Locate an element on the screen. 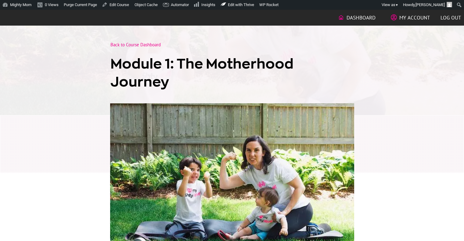 Image resolution: width=464 pixels, height=241 pixels. a: My Account is located at coordinates (411, 18).